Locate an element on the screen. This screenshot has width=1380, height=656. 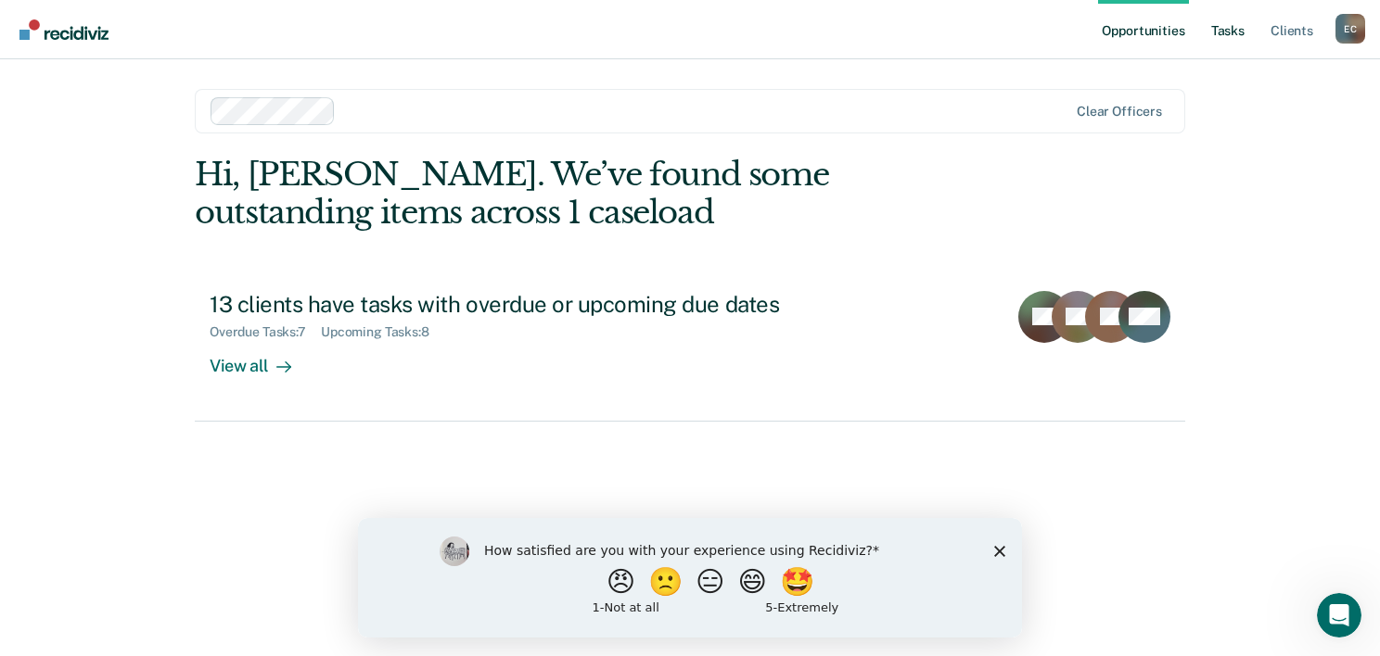
button: Profile dropdown button is located at coordinates (1350, 29).